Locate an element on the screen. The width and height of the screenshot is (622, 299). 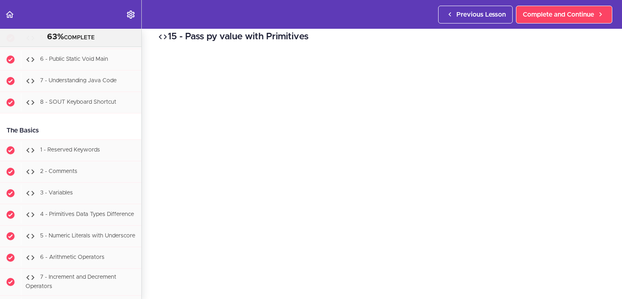
a: Previous Lesson is located at coordinates (475, 15).